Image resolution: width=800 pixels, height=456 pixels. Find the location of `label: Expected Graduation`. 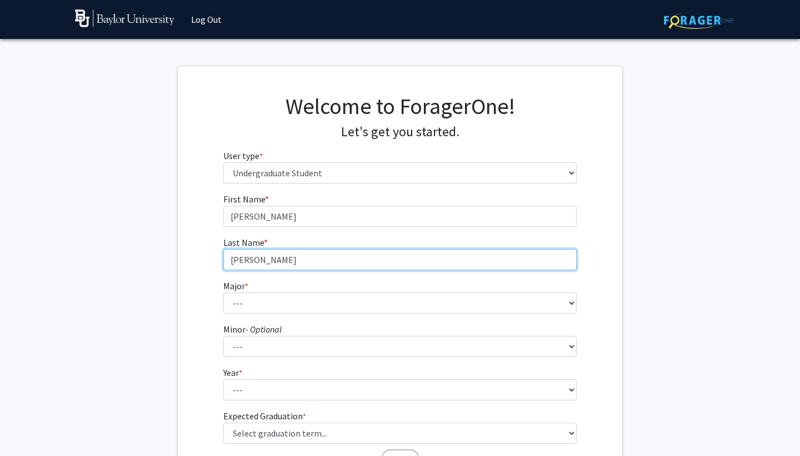

label: Expected Graduation is located at coordinates (265, 416).